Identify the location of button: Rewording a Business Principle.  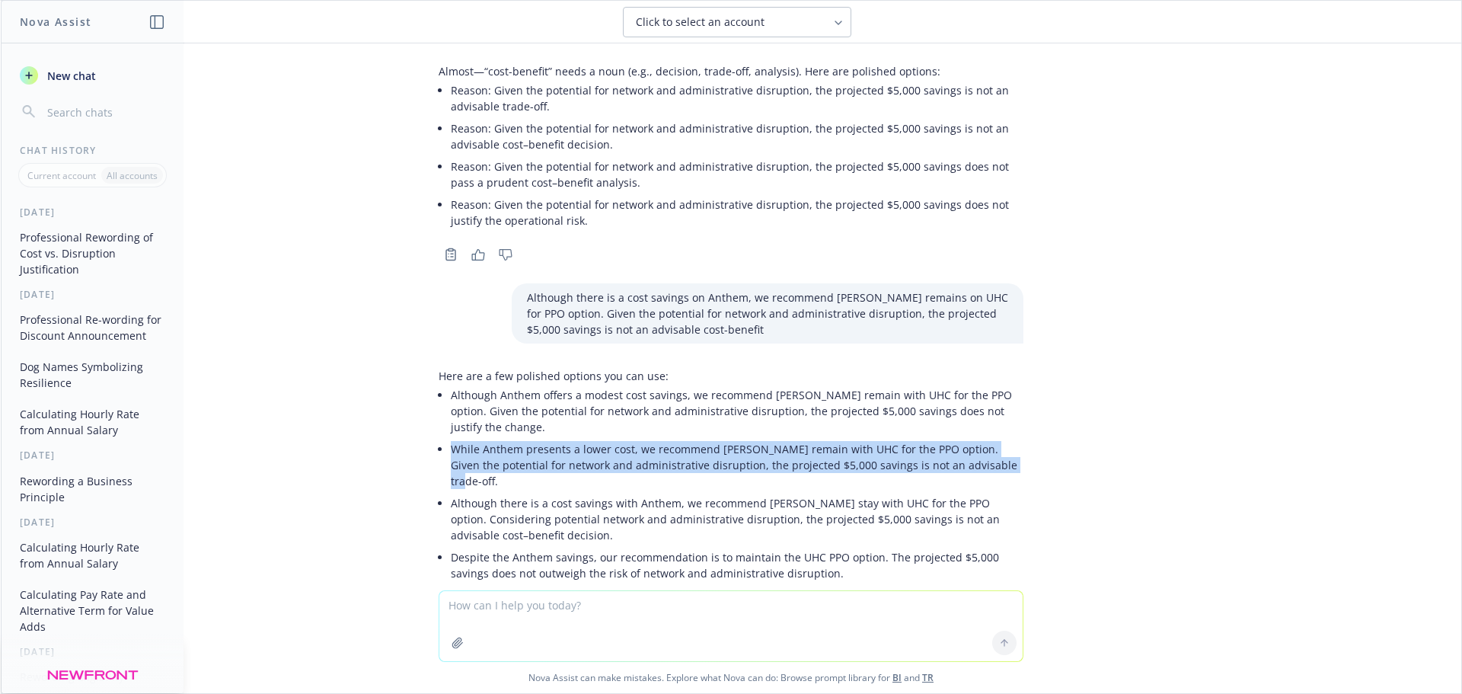
(92, 489).